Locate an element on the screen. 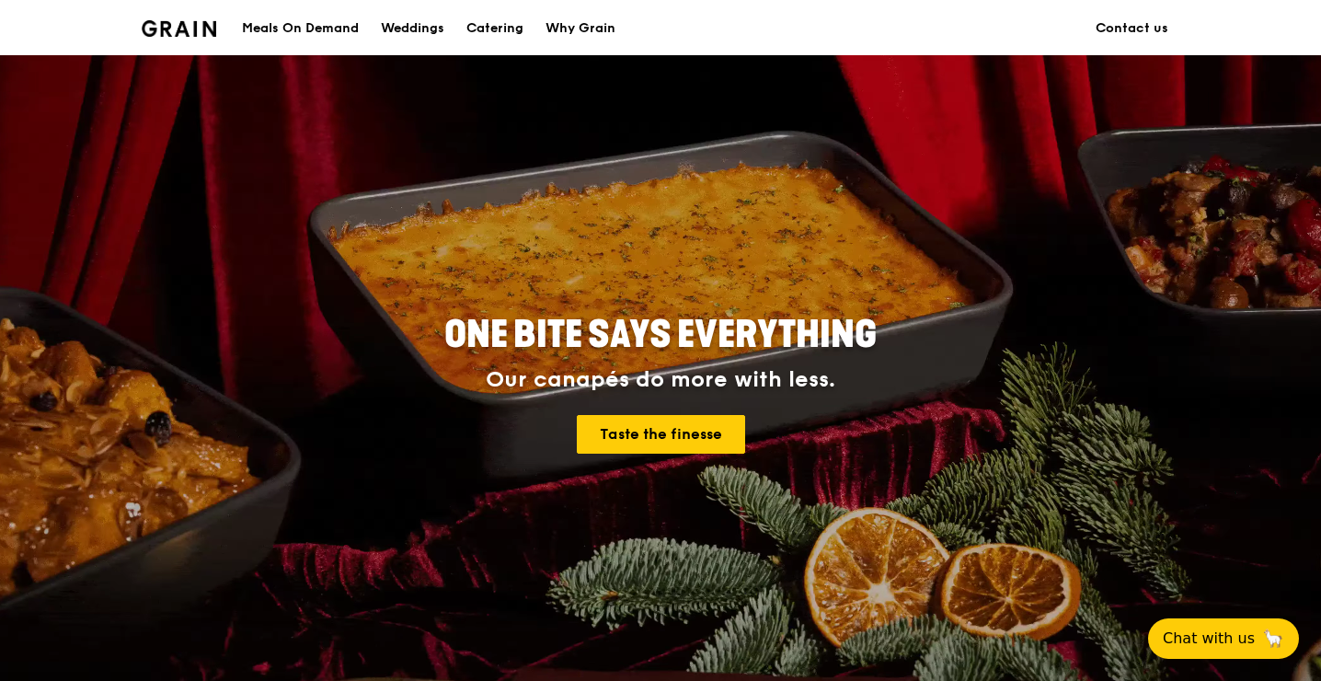 Image resolution: width=1321 pixels, height=681 pixels. div: Why Grain is located at coordinates (581, 29).